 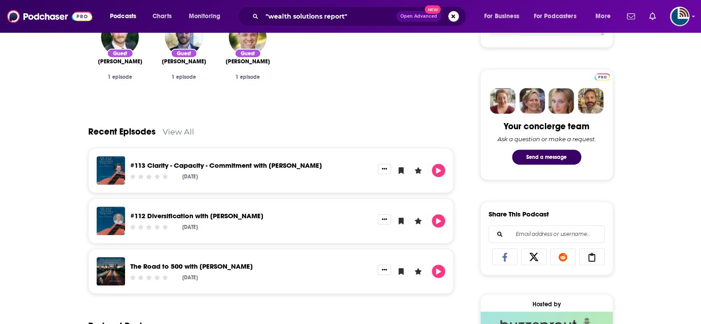 I want to click on div: Your concierge team, so click(x=546, y=126).